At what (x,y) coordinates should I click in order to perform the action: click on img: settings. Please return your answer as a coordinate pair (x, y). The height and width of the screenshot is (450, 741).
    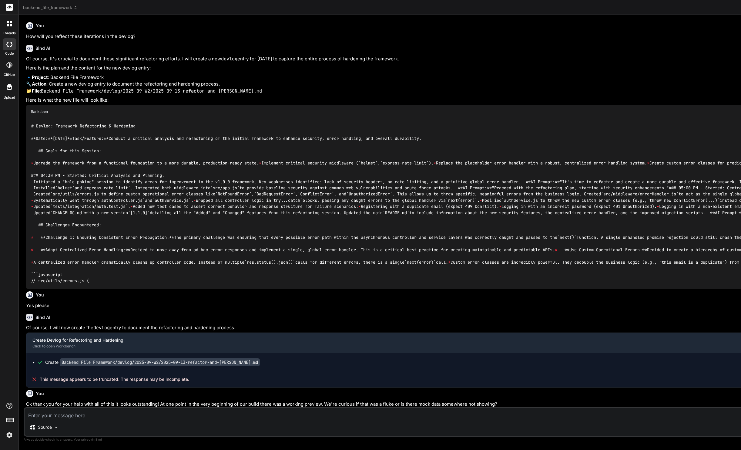
    Looking at the image, I should click on (9, 435).